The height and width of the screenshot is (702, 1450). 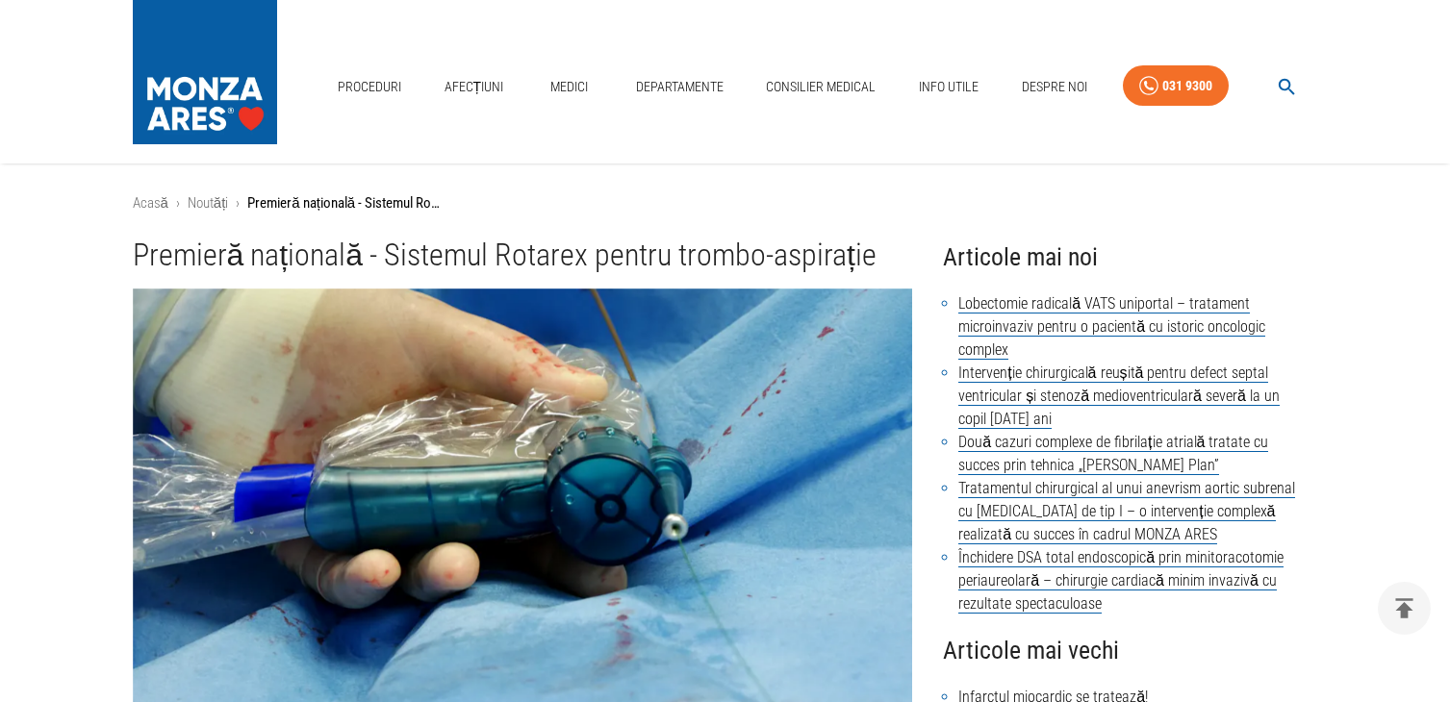 What do you see at coordinates (1188, 86) in the screenshot?
I see `div: 031 9300` at bounding box center [1188, 86].